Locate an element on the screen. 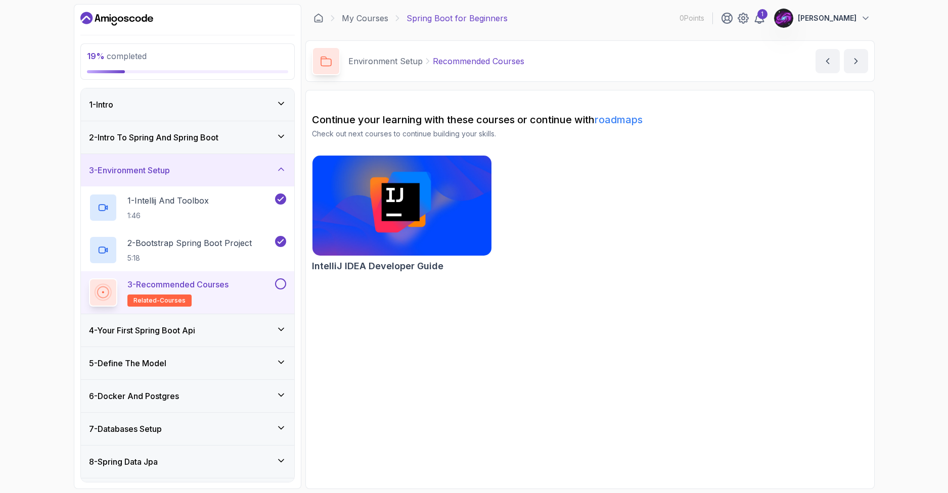 The image size is (948, 493). span: completed is located at coordinates (117, 56).